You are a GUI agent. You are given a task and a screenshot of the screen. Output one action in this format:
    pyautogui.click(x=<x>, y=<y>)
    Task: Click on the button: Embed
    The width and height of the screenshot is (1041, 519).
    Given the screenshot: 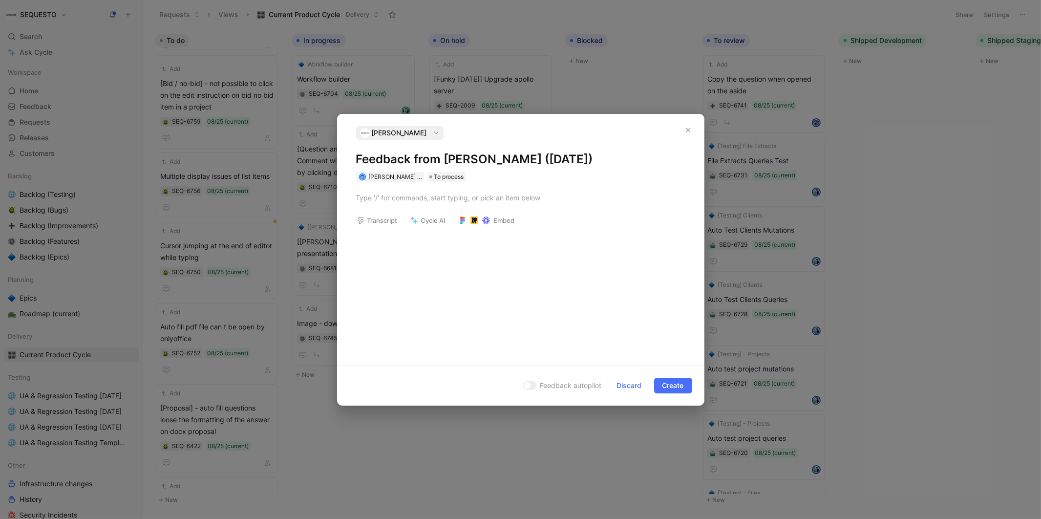 What is the action you would take?
    pyautogui.click(x=487, y=220)
    